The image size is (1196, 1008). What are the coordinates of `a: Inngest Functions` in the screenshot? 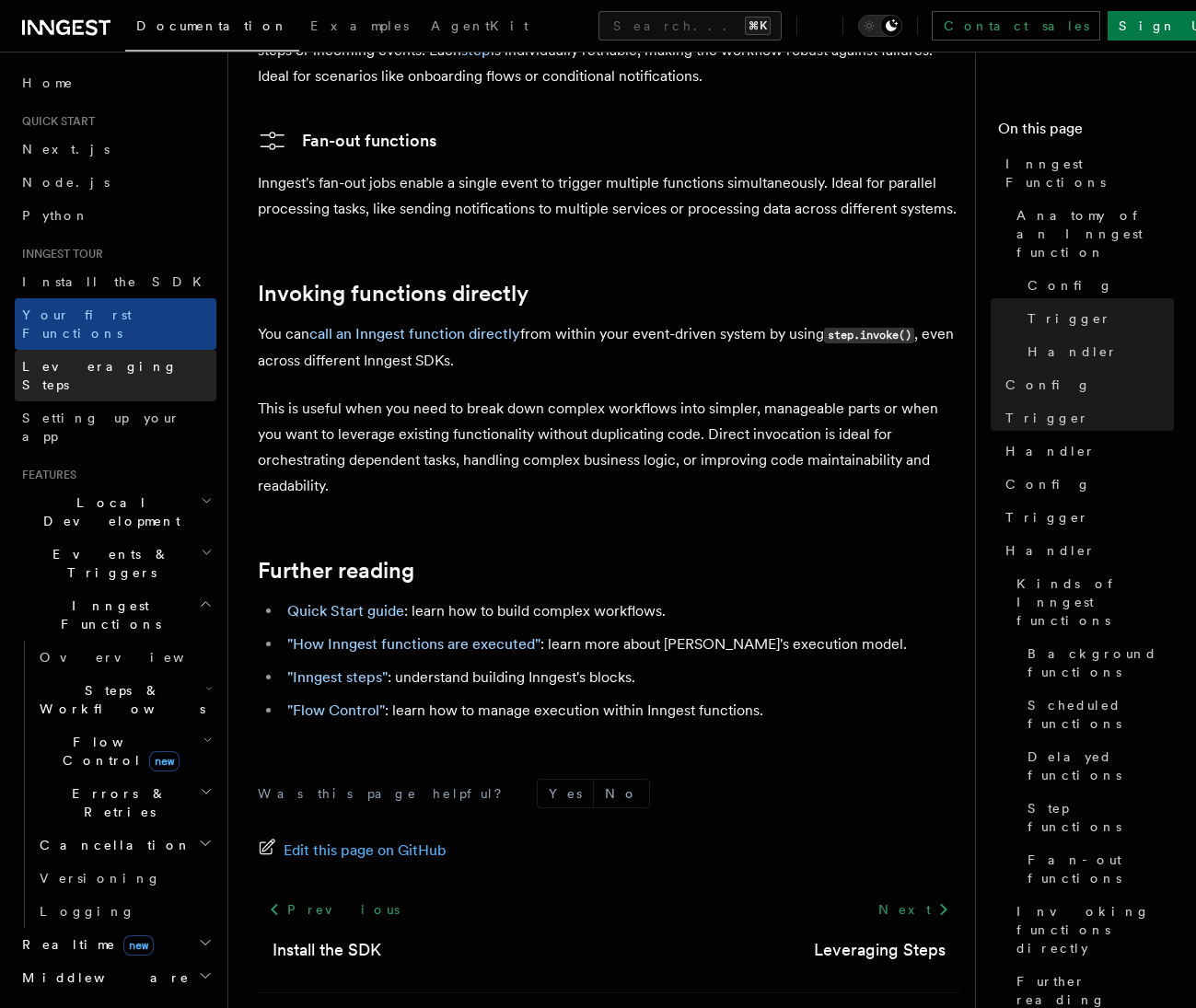 It's located at (1086, 173).